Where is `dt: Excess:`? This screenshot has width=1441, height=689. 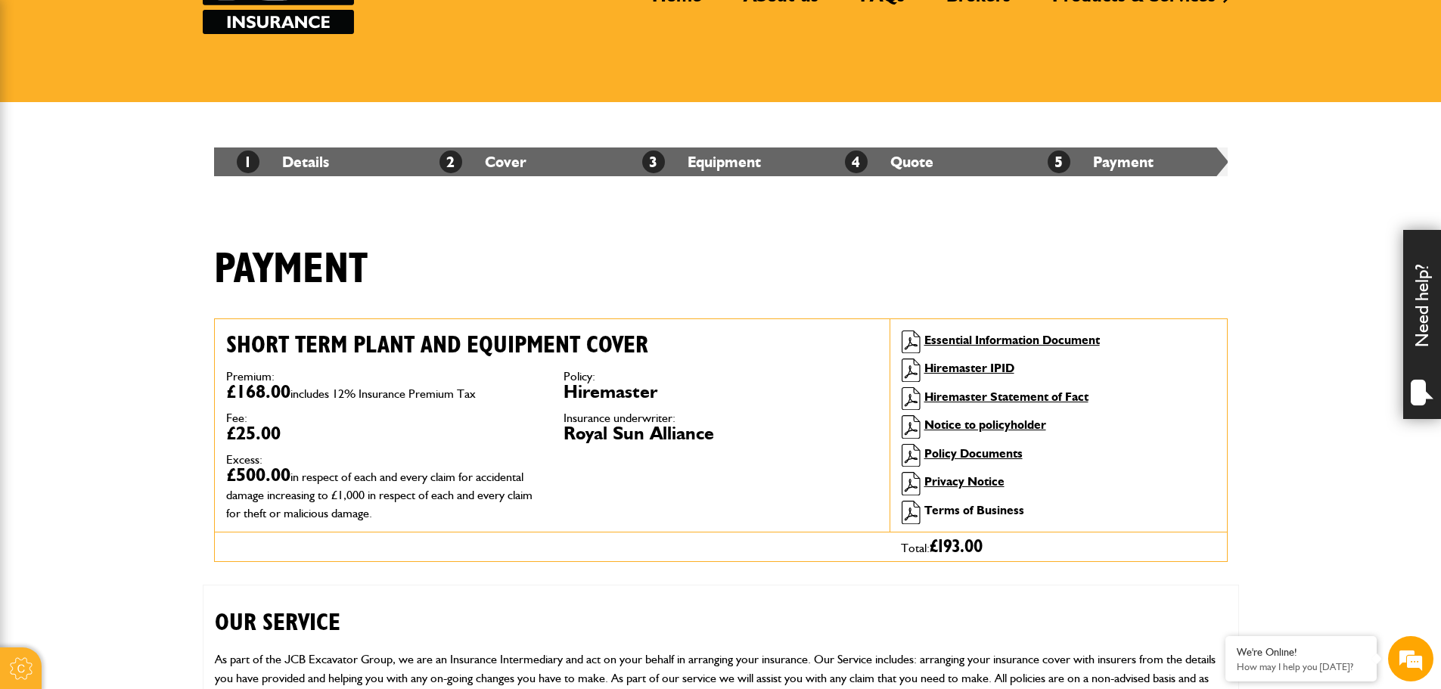 dt: Excess: is located at coordinates (383, 460).